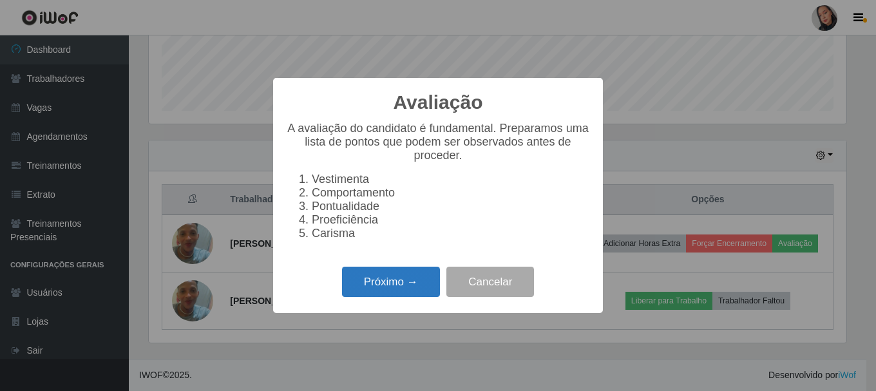  I want to click on li: Carisma, so click(451, 233).